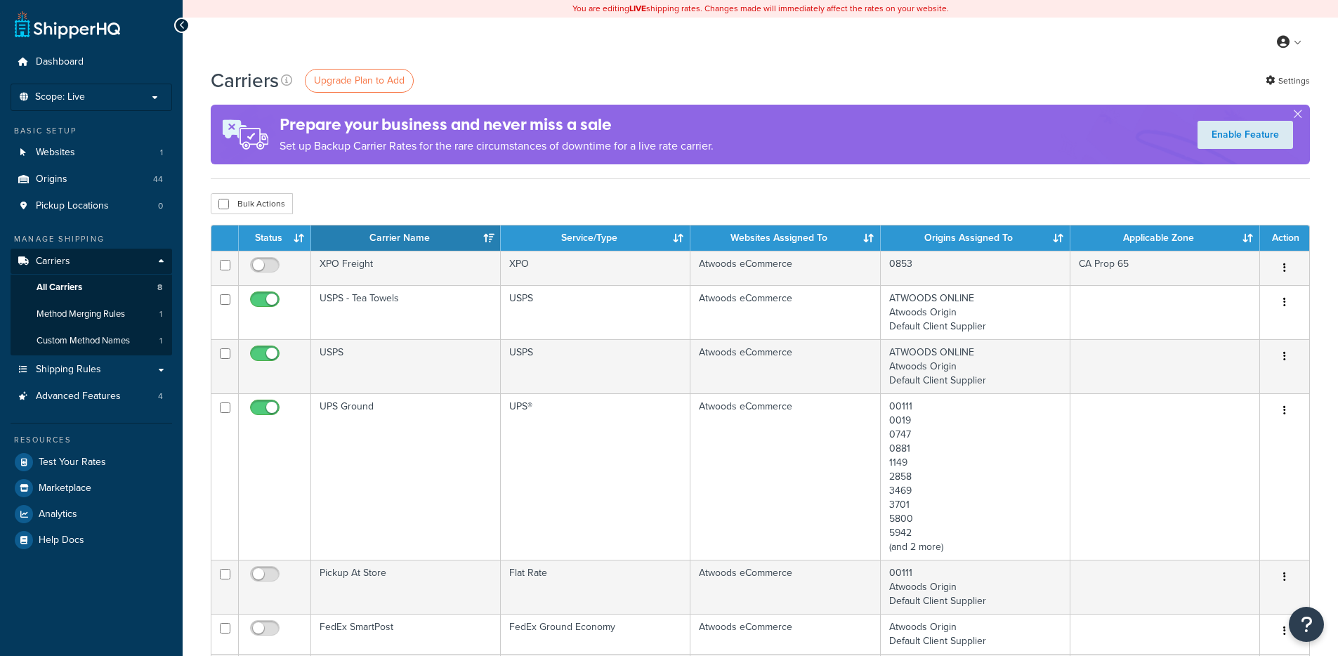 The image size is (1338, 656). I want to click on td: CA Prop 65, so click(1165, 268).